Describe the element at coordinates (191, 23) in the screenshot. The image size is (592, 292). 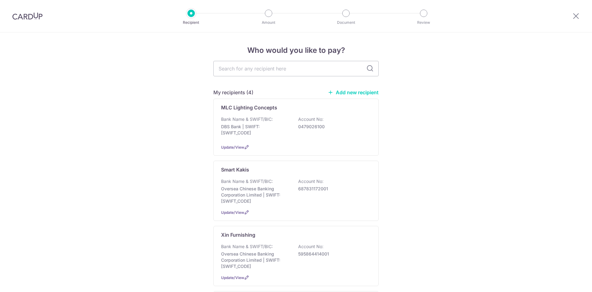
I see `p: Recipient` at that location.